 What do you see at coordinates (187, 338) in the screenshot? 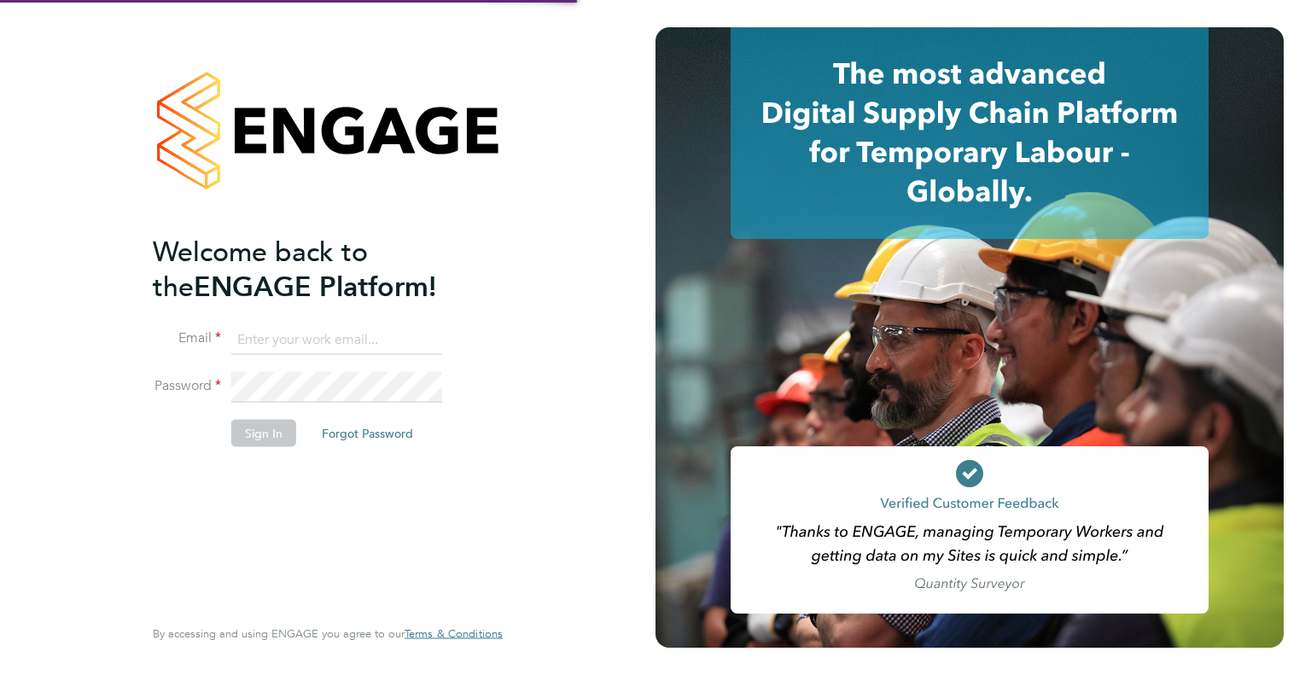
I see `label: Email` at bounding box center [187, 338].